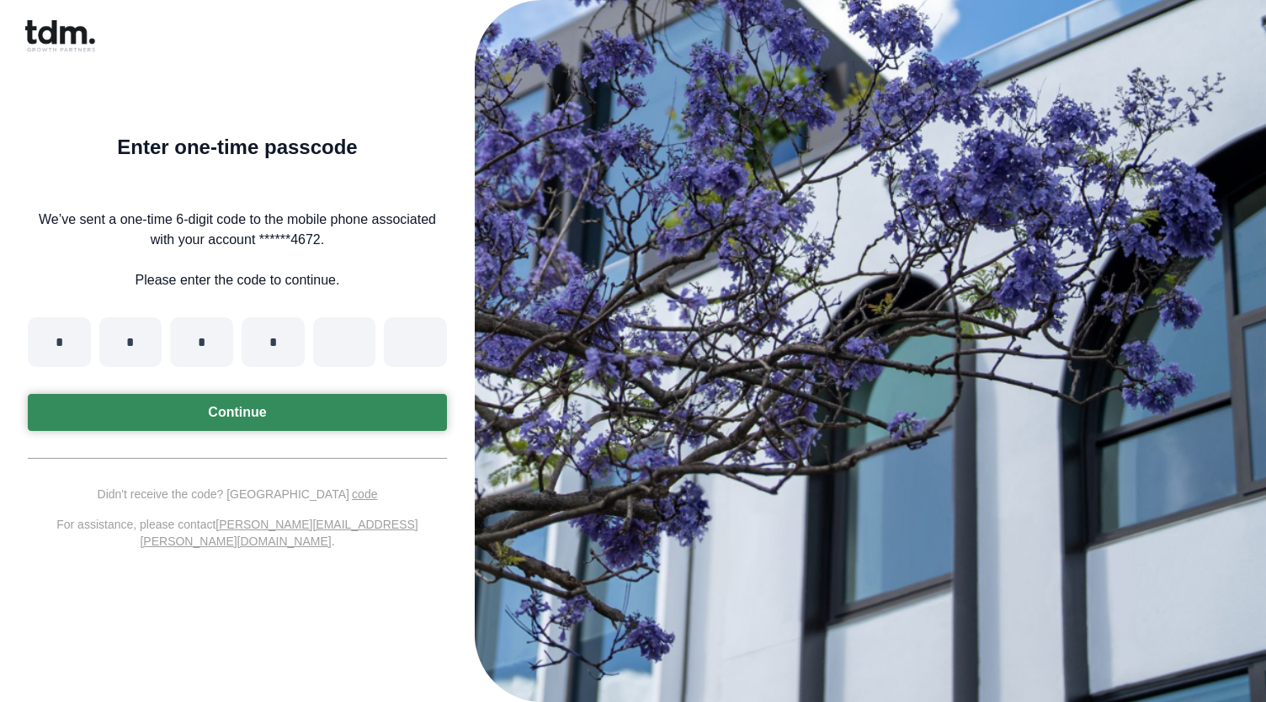 Image resolution: width=1266 pixels, height=702 pixels. What do you see at coordinates (365, 494) in the screenshot?
I see `a: code` at bounding box center [365, 494].